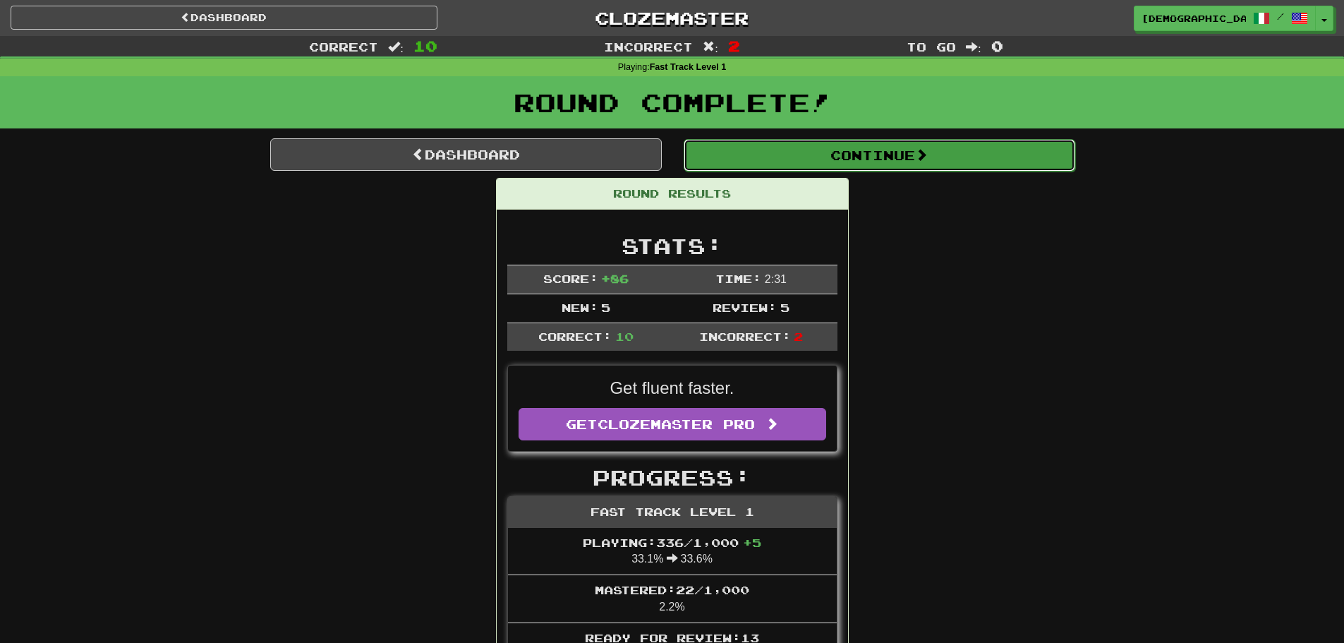 The width and height of the screenshot is (1344, 643). What do you see at coordinates (672, 589) in the screenshot?
I see `span: Mastered: 22 / 1,000` at bounding box center [672, 589].